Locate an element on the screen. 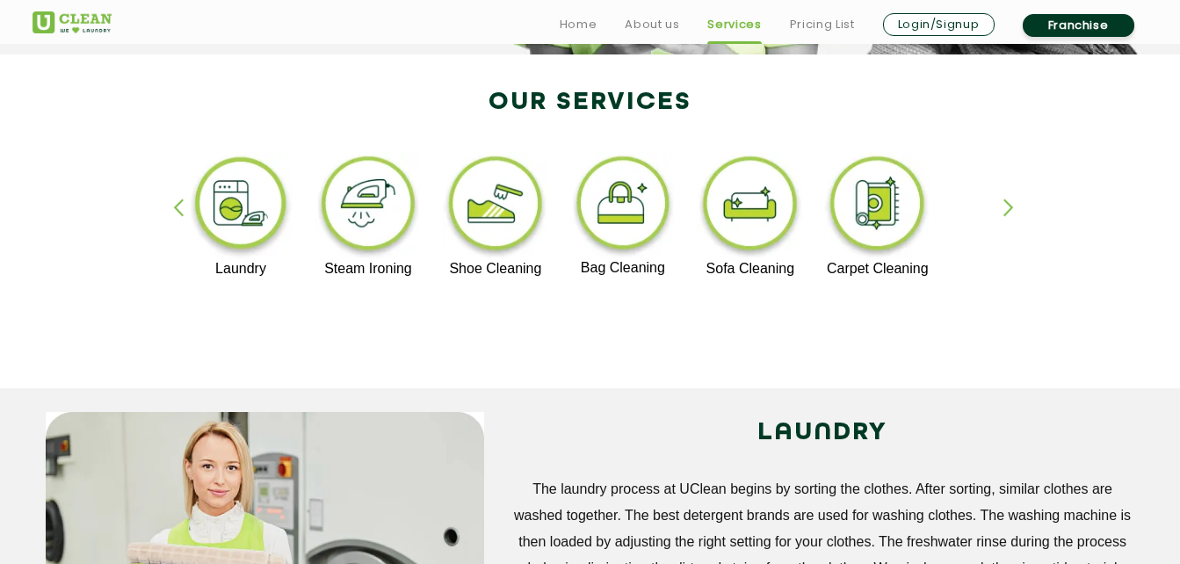  img: UClean Laundry and Dry Cleaning is located at coordinates (72, 22).